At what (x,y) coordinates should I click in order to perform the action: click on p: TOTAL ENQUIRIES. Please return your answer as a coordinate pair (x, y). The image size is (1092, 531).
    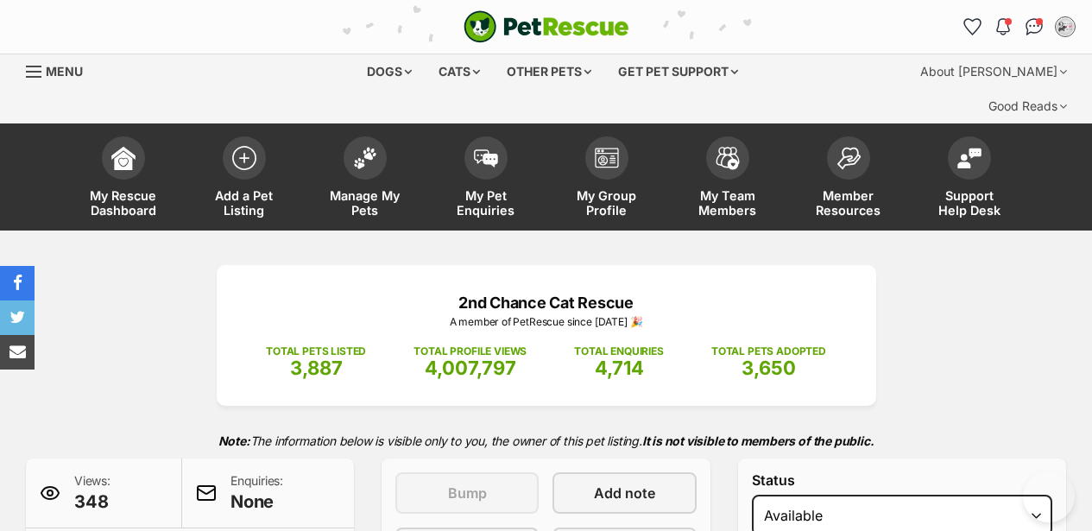
    Looking at the image, I should click on (618, 351).